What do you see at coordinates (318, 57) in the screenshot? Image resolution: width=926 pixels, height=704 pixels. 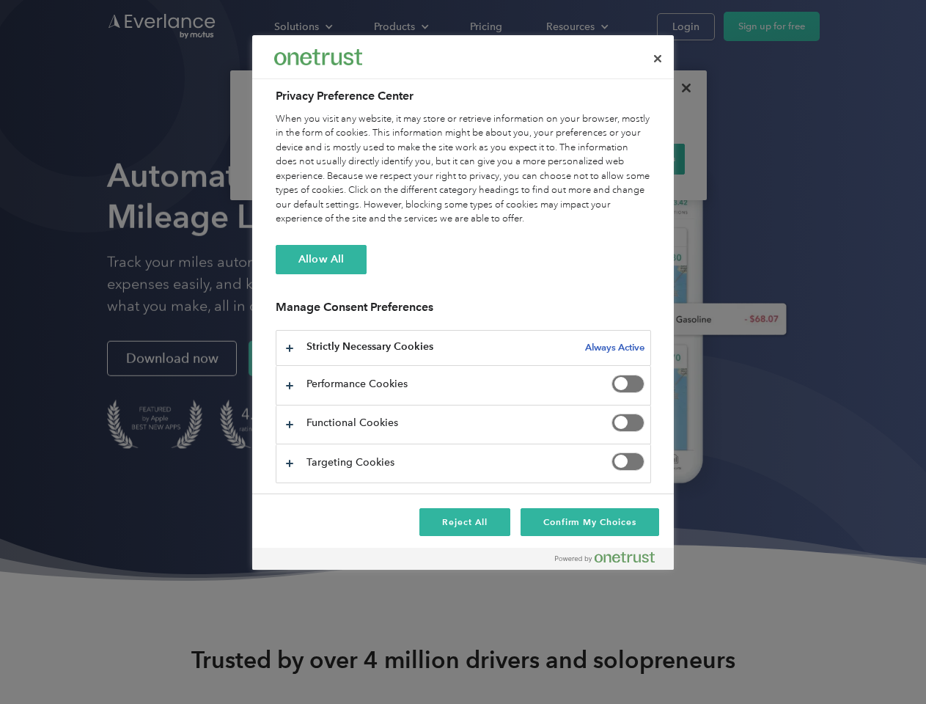 I see `div: Everlance` at bounding box center [318, 57].